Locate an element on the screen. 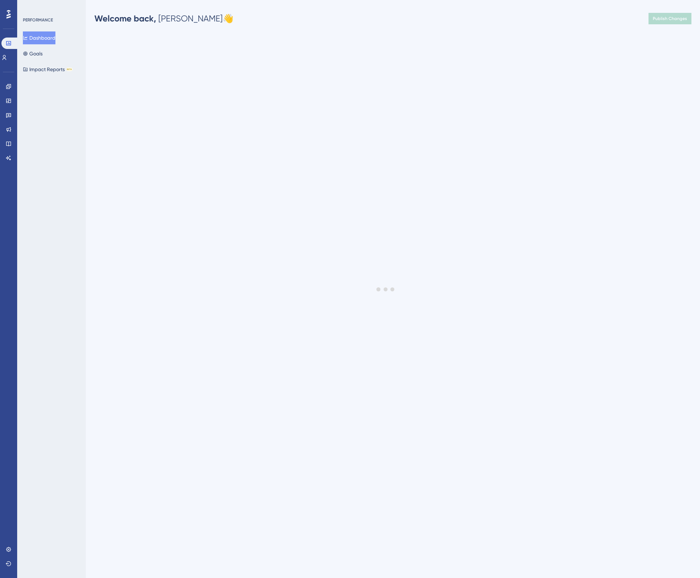 The height and width of the screenshot is (578, 700). span: Publish Changes is located at coordinates (670, 19).